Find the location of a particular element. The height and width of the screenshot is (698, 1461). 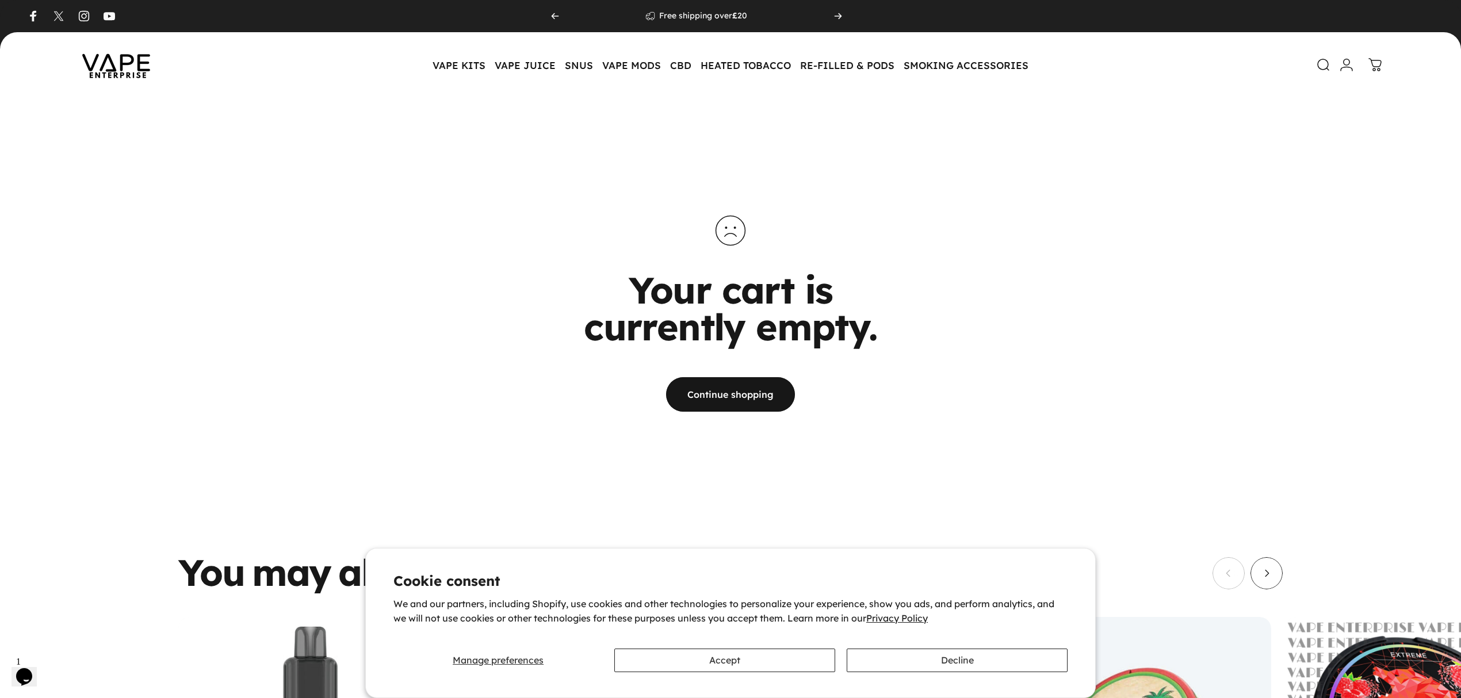

animate-element: may is located at coordinates (291, 572).